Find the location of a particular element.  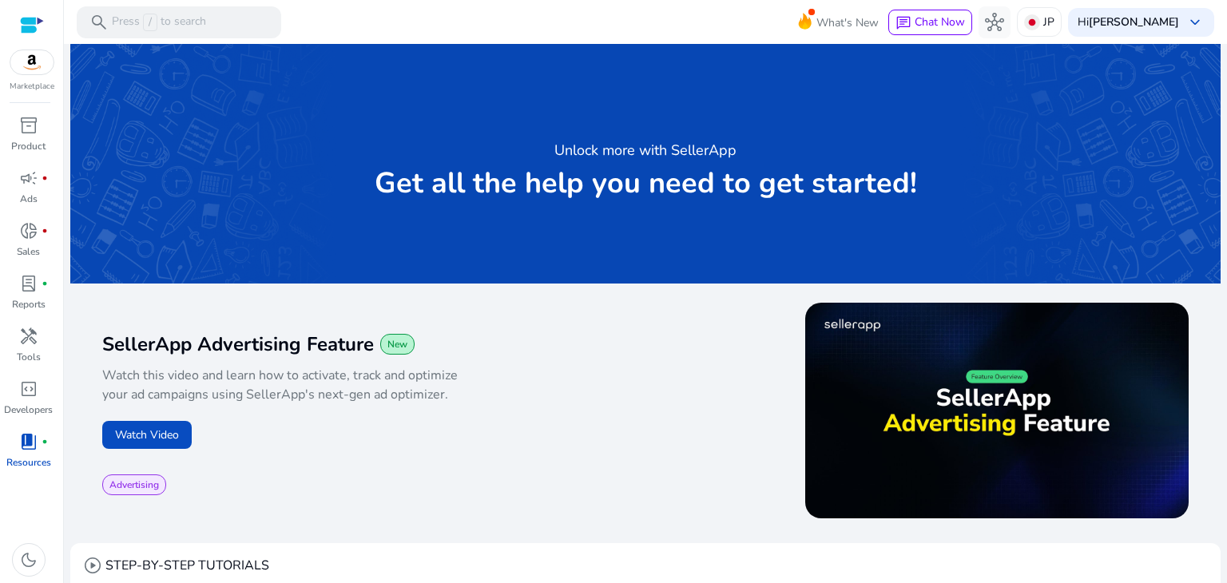

p: Marketplace is located at coordinates (32, 86).